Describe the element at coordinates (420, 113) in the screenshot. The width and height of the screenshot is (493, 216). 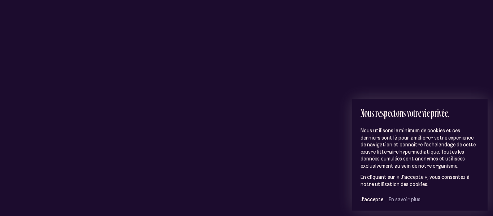
I see `h2: Nous respectons votre vie privée.` at that location.